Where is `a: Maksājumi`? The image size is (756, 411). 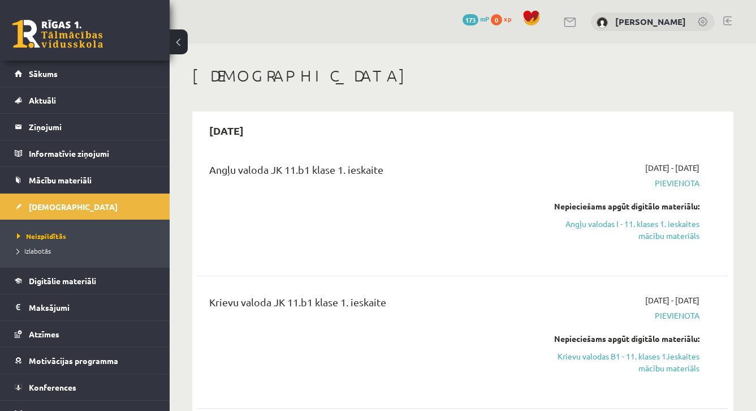 a: Maksājumi is located at coordinates (85, 307).